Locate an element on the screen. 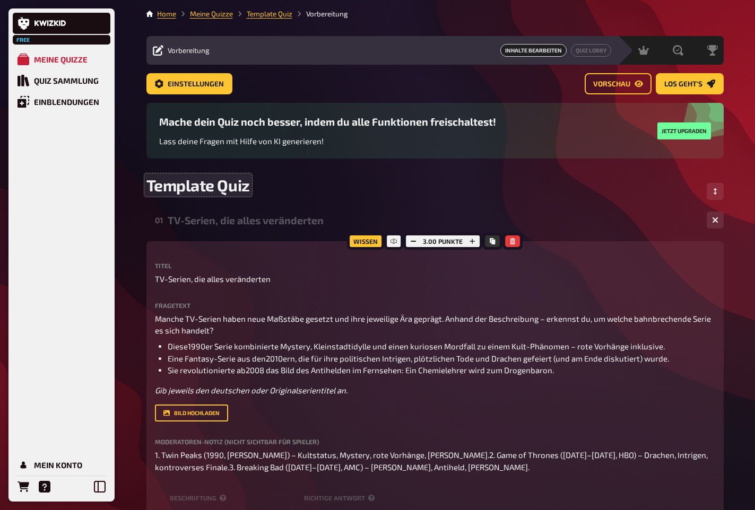  h3: Mache dein Quiz noch besser, indem du alle Funktionen freischaltest! is located at coordinates (327, 121).